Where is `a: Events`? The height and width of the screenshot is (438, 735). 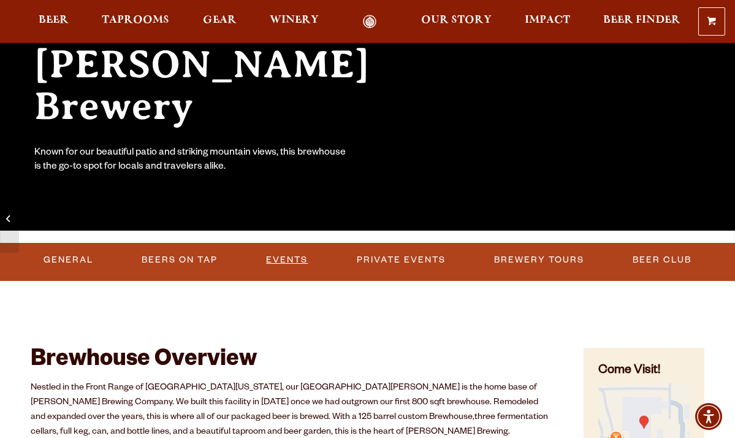
a: Events is located at coordinates (287, 260).